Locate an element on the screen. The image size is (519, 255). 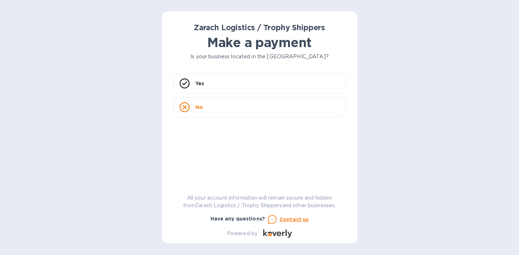
b: Zarach Logistics / Trophy Shippers is located at coordinates (259, 27).